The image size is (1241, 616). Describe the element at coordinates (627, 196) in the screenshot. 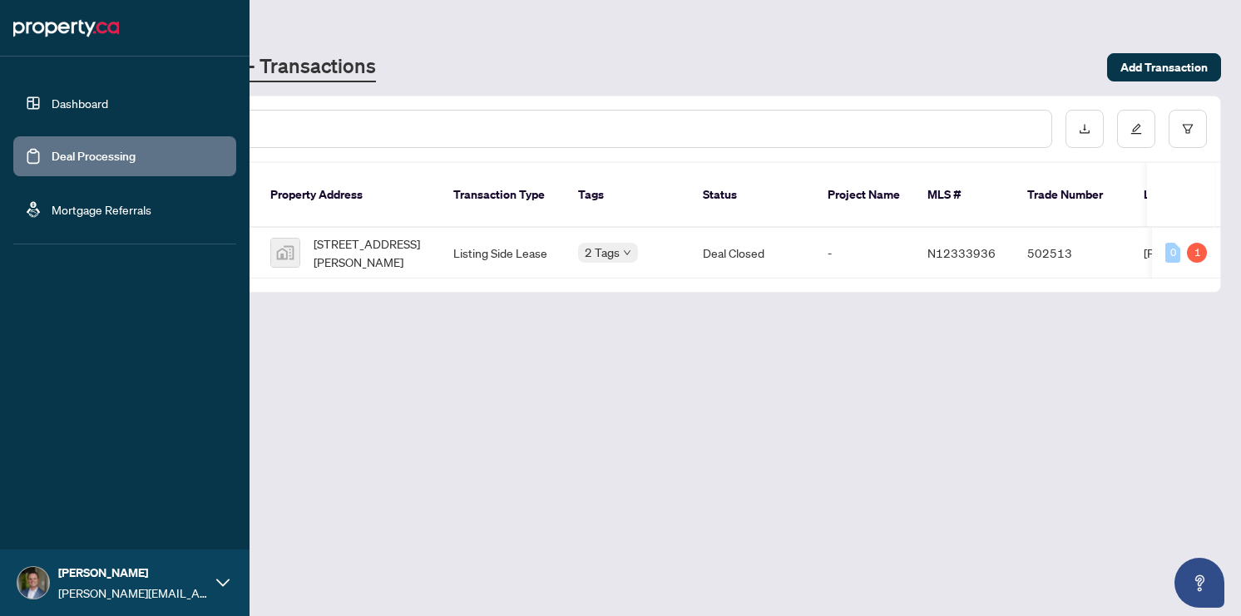

I see `th: Tags` at that location.